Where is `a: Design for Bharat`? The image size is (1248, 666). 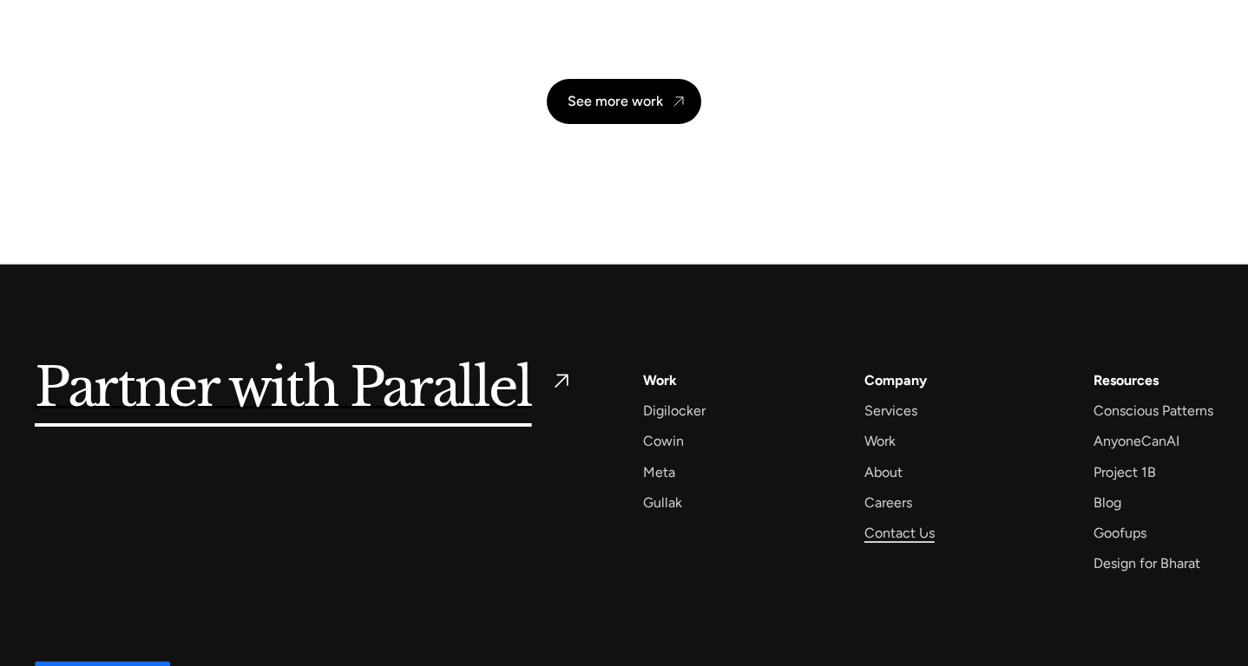 a: Design for Bharat is located at coordinates (1146, 563).